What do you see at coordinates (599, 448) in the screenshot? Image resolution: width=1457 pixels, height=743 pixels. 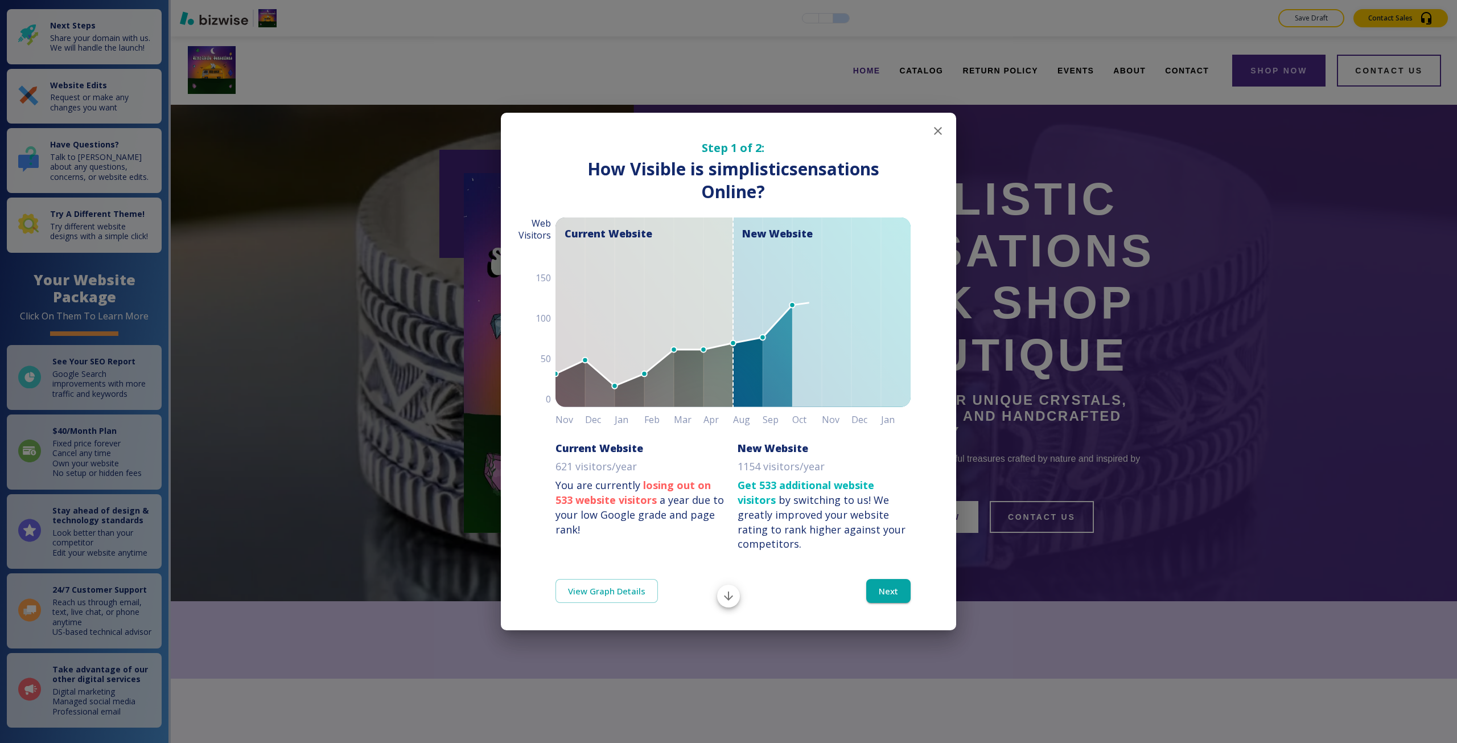 I see `h6: Current Website` at bounding box center [599, 448].